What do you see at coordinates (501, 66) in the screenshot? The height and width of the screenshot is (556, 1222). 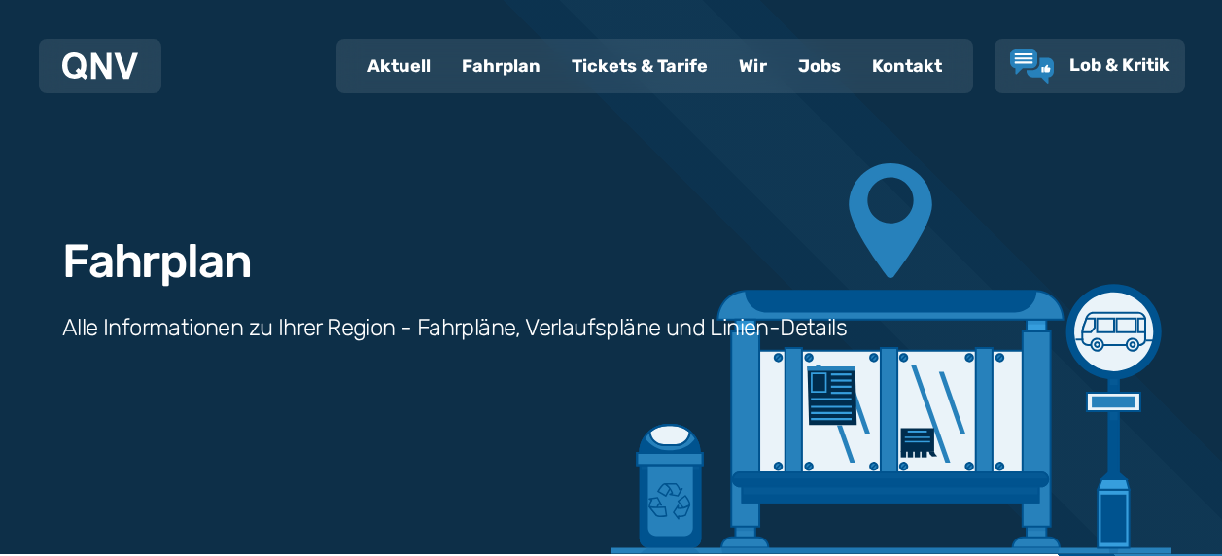 I see `a: Fahrplan` at bounding box center [501, 66].